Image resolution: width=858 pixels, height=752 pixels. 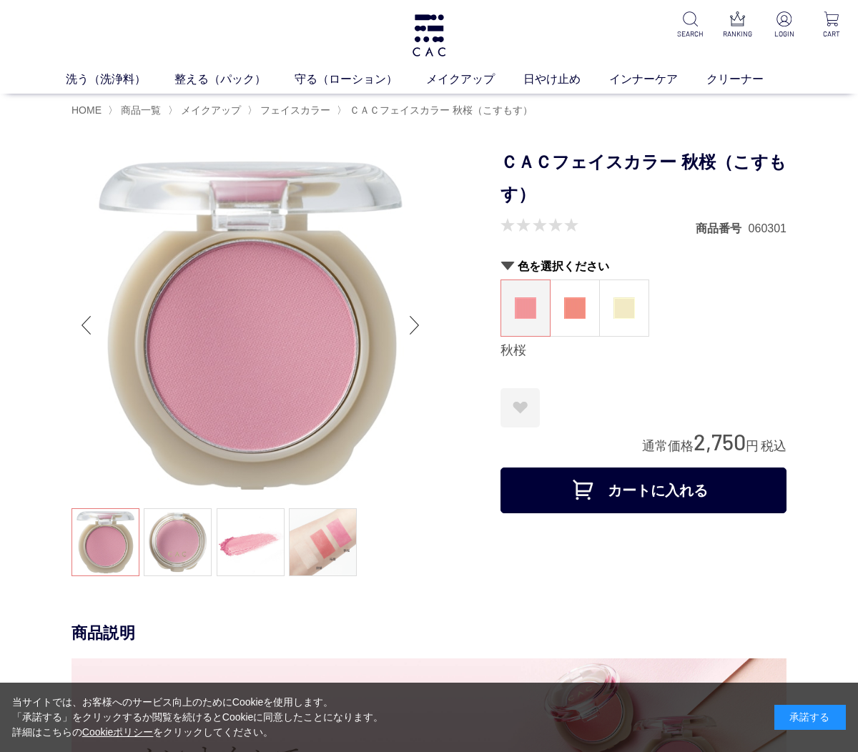 I want to click on a: 守る（ローション）, so click(x=360, y=79).